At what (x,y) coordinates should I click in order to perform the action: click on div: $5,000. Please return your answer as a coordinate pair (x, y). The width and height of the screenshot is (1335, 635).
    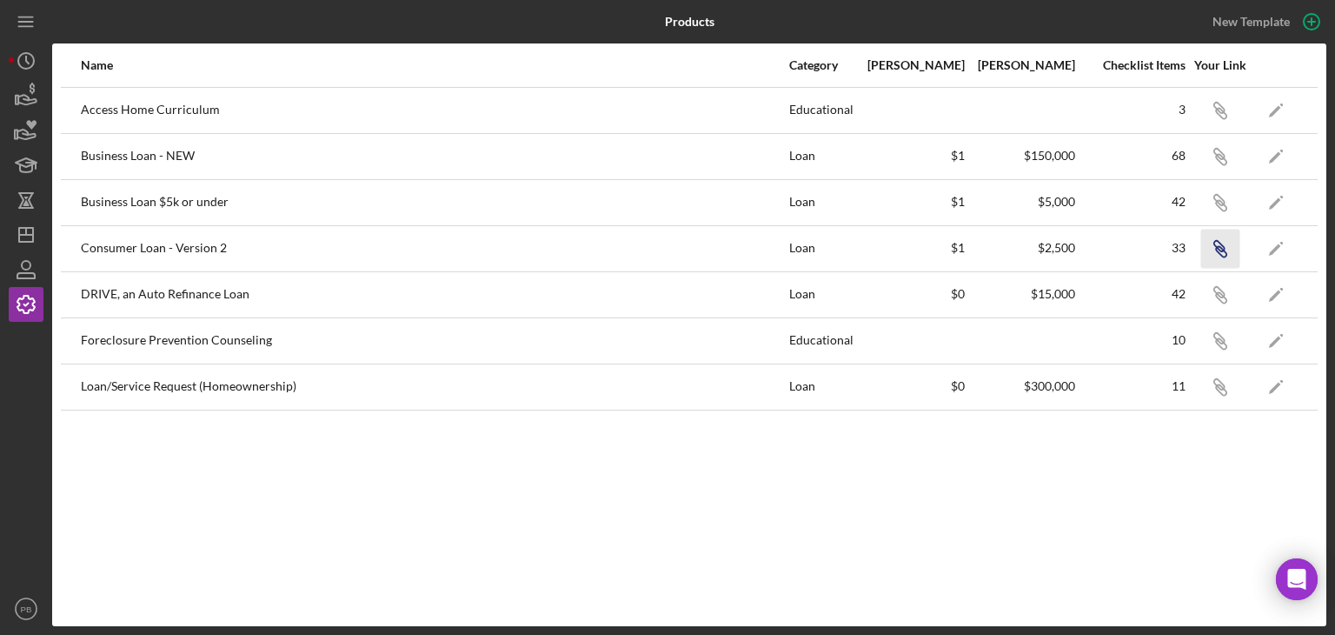
    Looking at the image, I should click on (1021, 202).